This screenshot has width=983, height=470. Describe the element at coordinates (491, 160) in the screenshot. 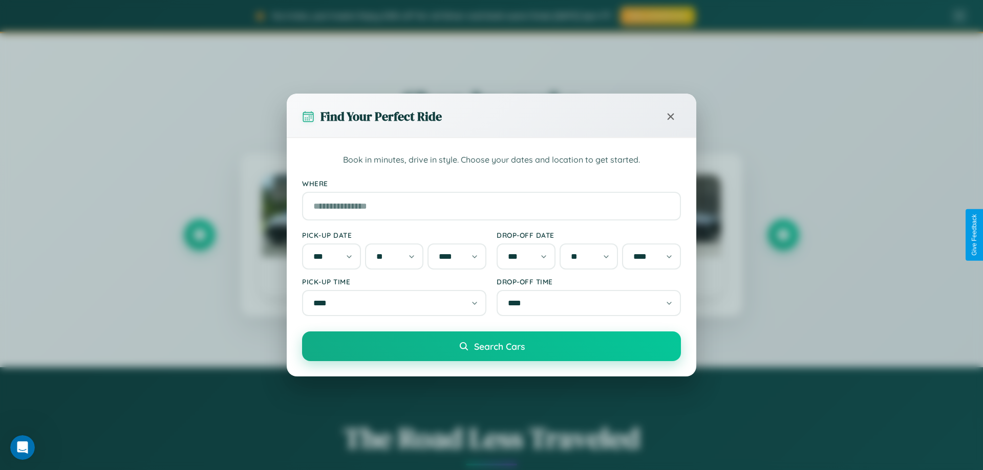

I see `p: Book in minutes, drive in style. Choose your dates and location to get started.` at that location.